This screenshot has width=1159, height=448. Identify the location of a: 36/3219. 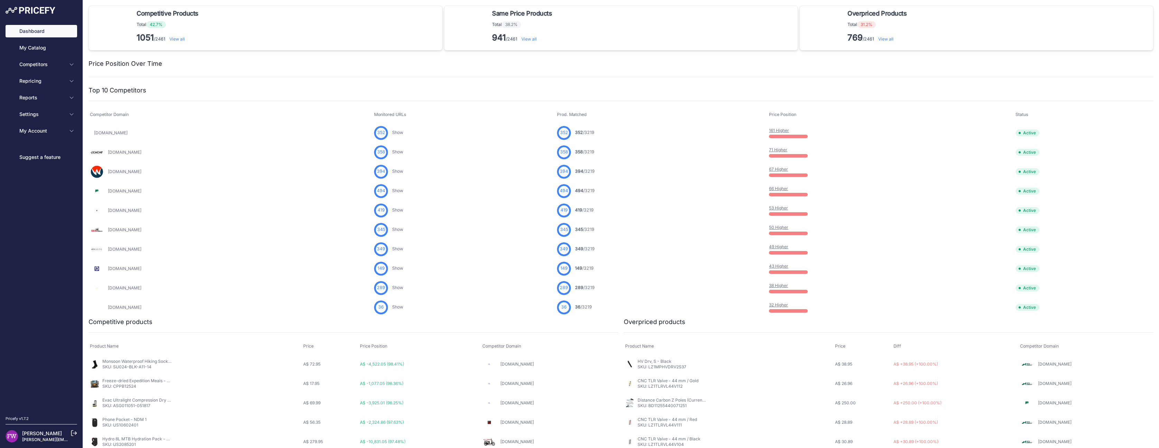
(583, 306).